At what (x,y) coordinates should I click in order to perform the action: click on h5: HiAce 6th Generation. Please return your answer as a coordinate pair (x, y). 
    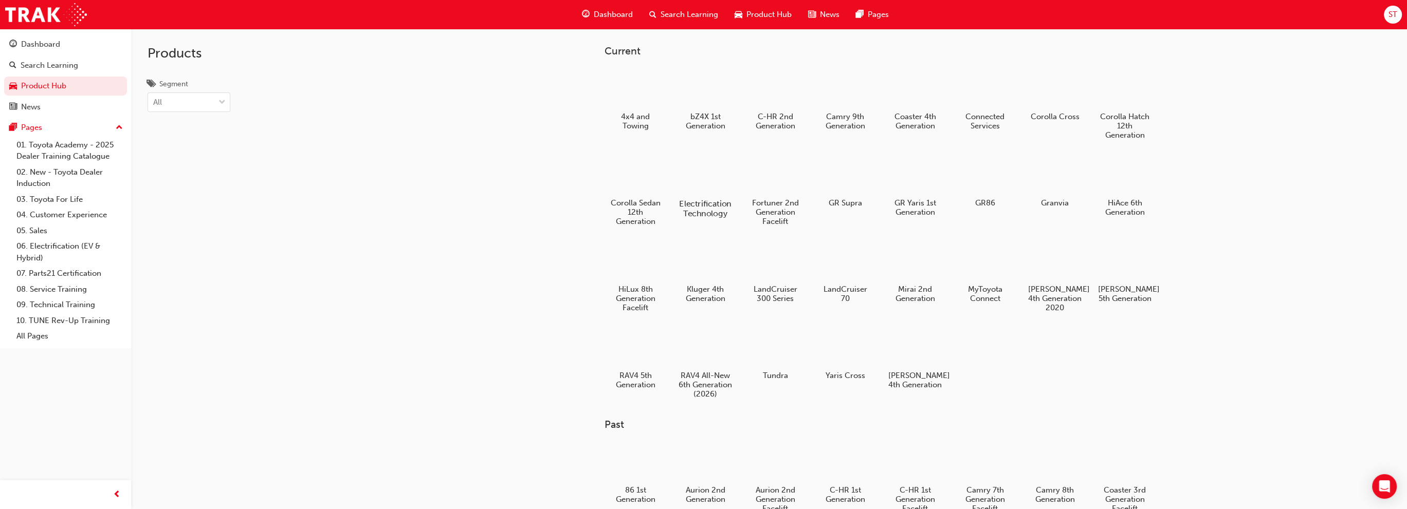
    Looking at the image, I should click on (1125, 208).